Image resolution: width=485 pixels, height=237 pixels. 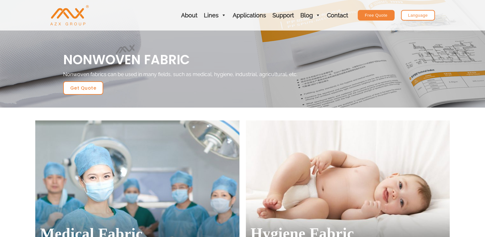 What do you see at coordinates (376, 15) in the screenshot?
I see `div: Free Quote` at bounding box center [376, 15].